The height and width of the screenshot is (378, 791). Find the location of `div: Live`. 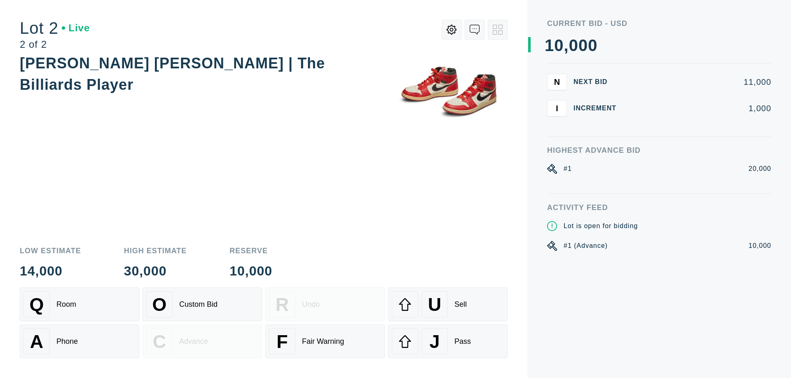

div: Live is located at coordinates (76, 28).